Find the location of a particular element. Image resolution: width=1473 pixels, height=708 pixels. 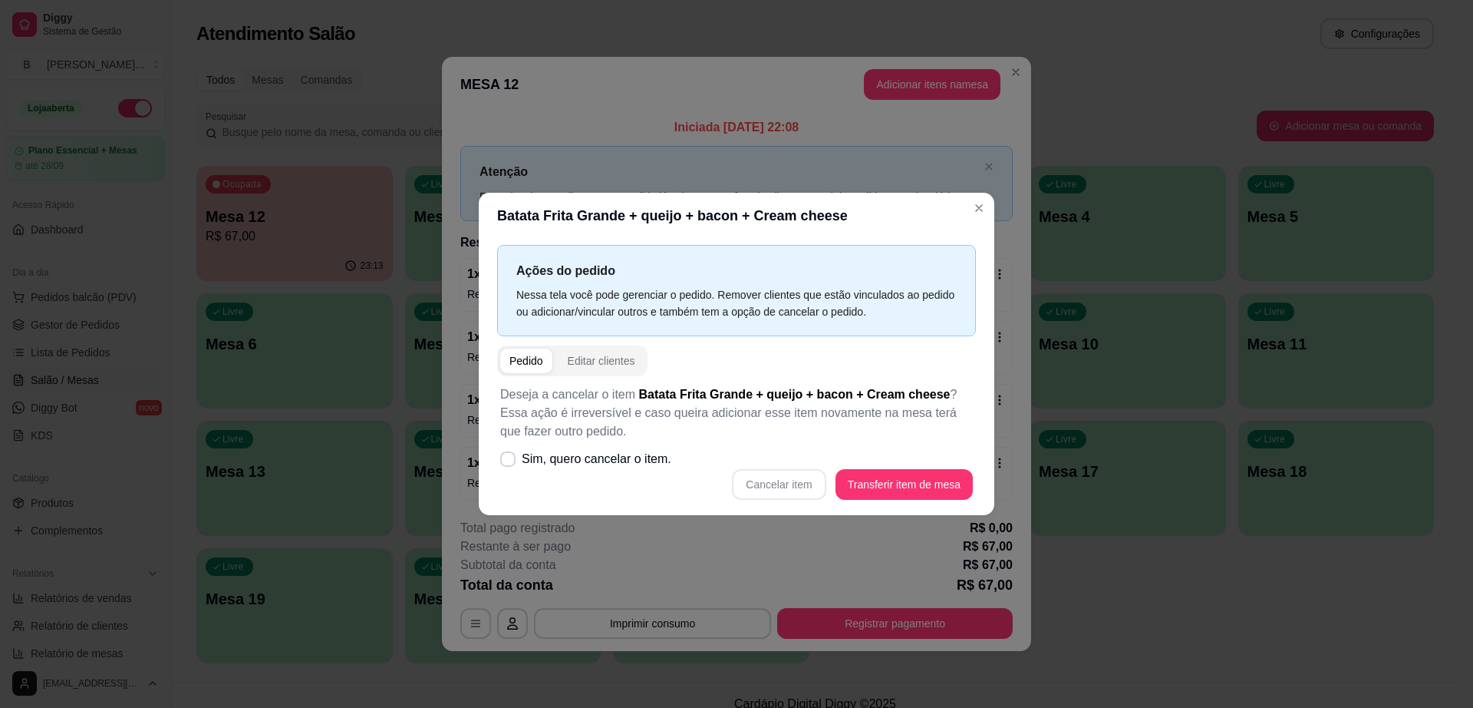

p: Ações do pedido is located at coordinates (737, 270).